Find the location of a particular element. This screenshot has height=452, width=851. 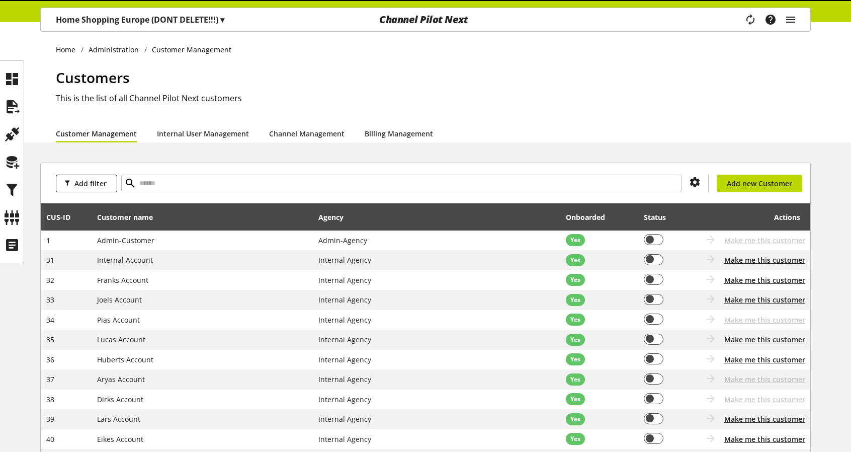

div: Status is located at coordinates (660, 217).